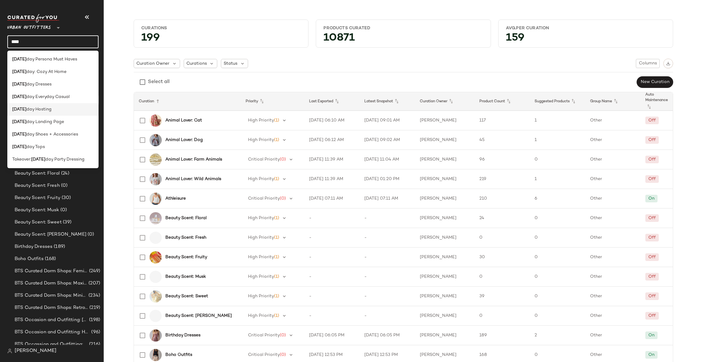  Describe the element at coordinates (39, 84) in the screenshot. I see `span: day Dresses` at that location.